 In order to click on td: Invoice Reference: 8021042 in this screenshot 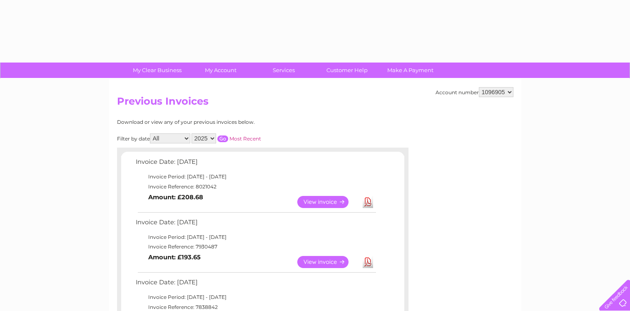, I will do `click(255, 187)`.